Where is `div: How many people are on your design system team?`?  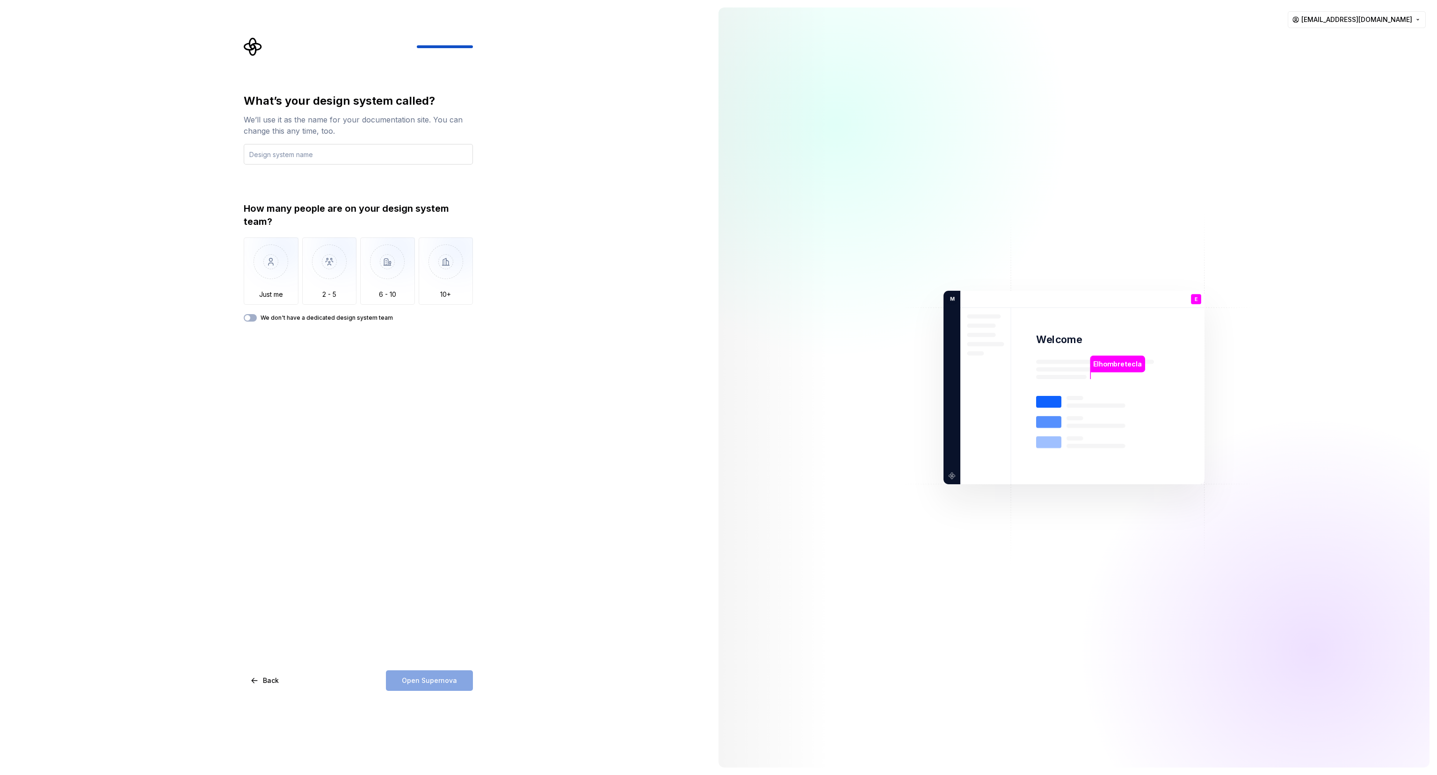
div: How many people are on your design system team? is located at coordinates (358, 215).